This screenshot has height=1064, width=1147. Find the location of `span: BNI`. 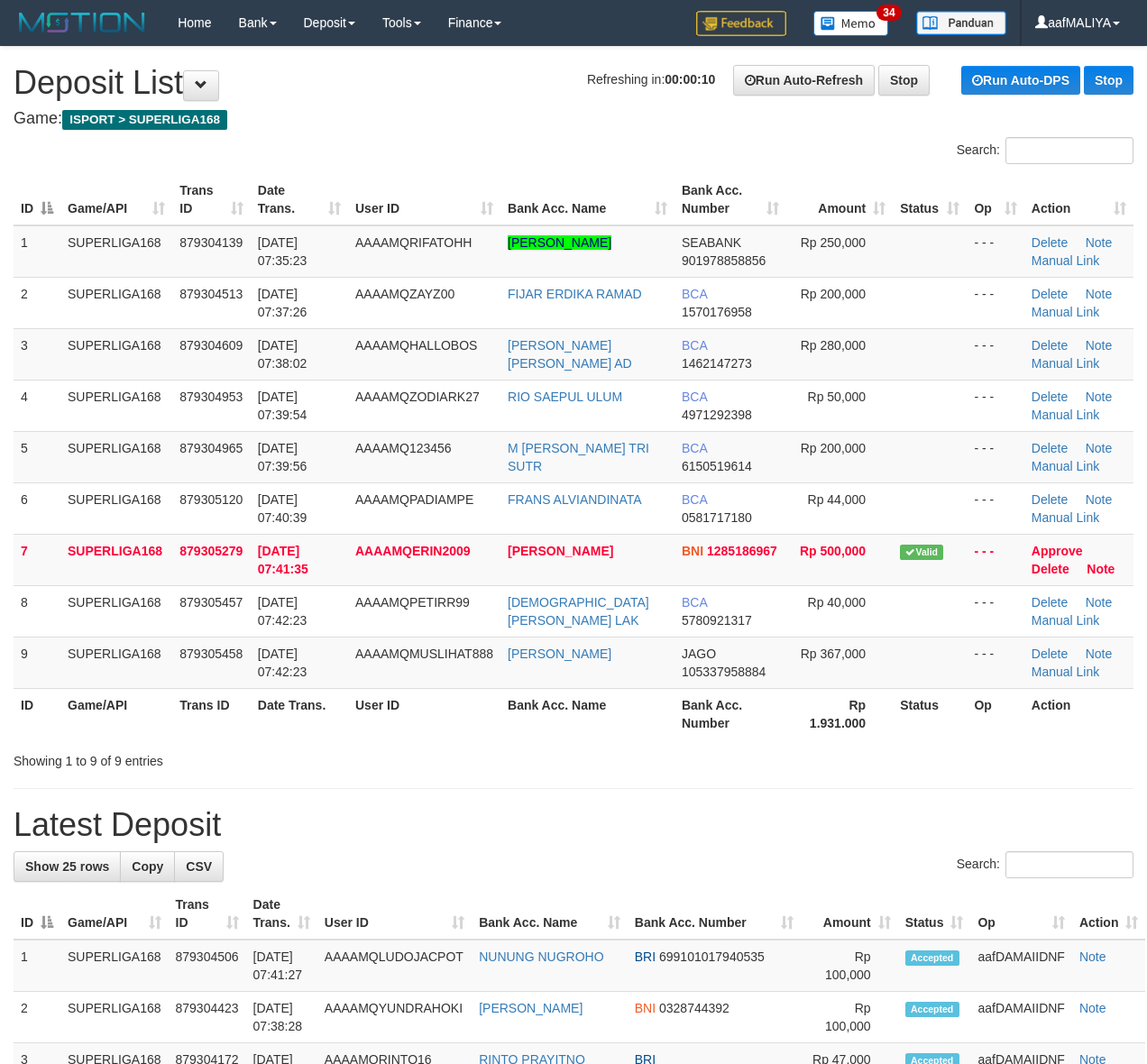

span: BNI is located at coordinates (645, 1008).